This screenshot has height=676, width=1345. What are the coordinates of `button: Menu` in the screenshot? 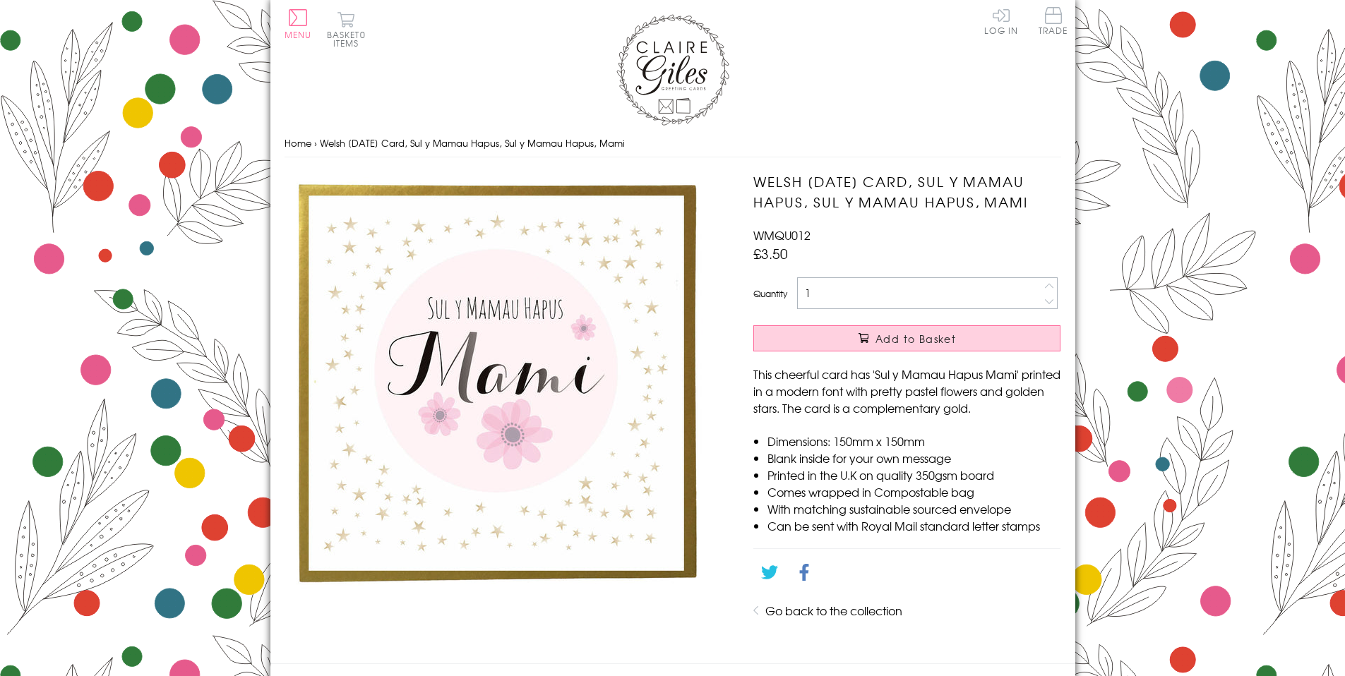 It's located at (298, 24).